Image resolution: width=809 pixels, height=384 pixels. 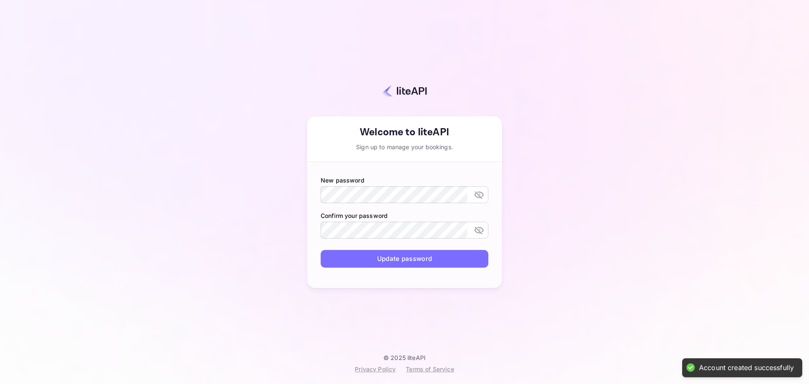 I want to click on label: Confirm your password, so click(x=405, y=215).